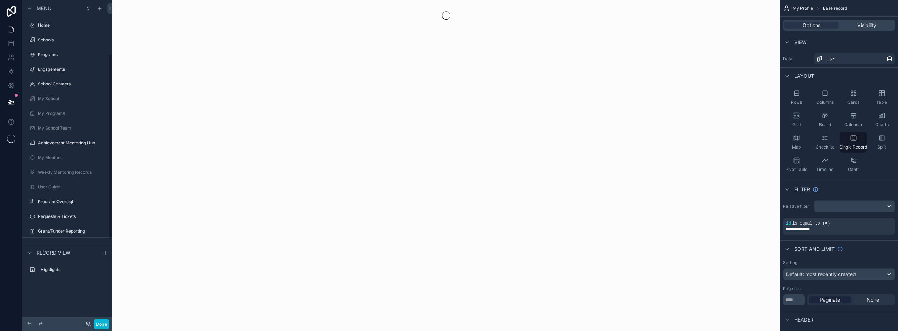  Describe the element at coordinates (67, 158) in the screenshot. I see `a: My Mentees` at that location.